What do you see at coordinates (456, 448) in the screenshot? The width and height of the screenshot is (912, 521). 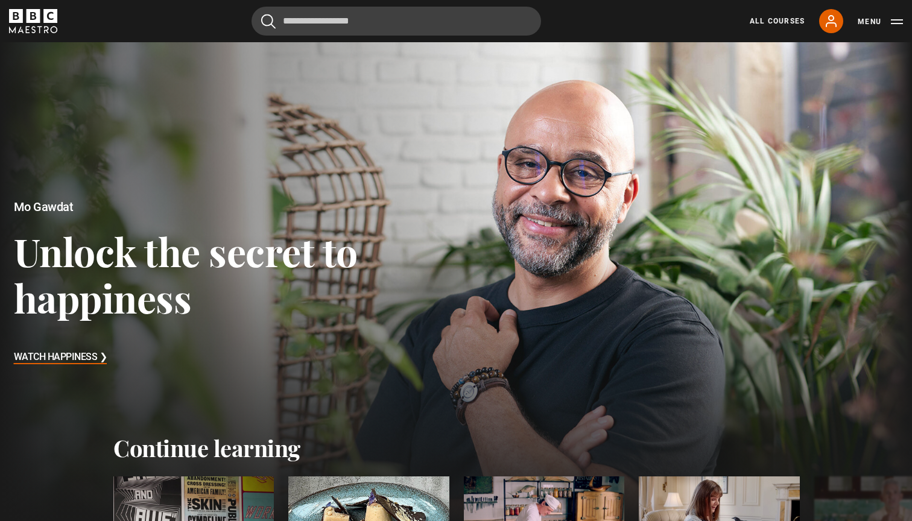 I see `h2: Continue learning` at bounding box center [456, 448].